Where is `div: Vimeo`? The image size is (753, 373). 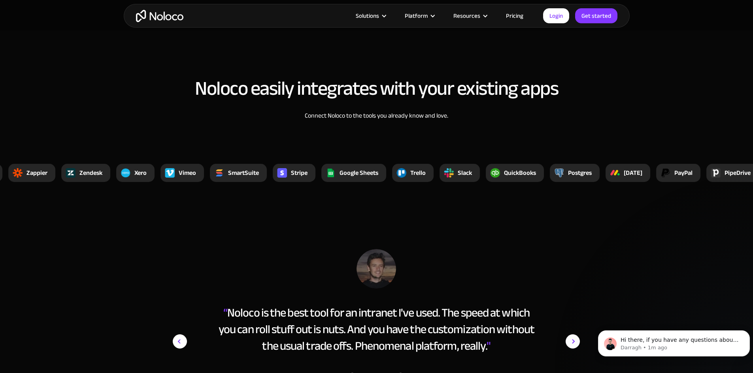
div: Vimeo is located at coordinates (187, 173).